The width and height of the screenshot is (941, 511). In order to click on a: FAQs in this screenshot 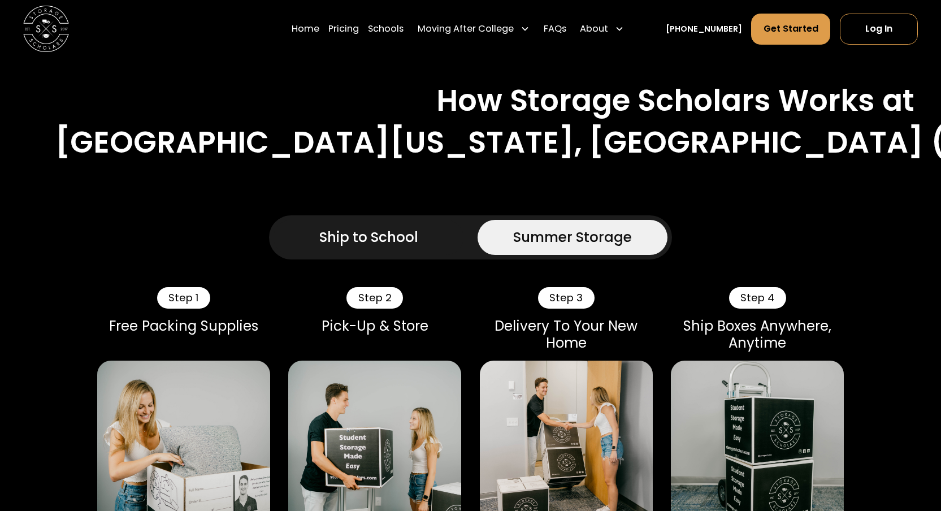, I will do `click(555, 28)`.